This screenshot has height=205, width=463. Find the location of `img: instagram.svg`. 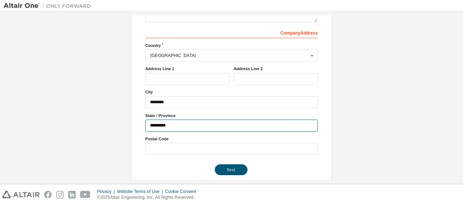

img: instagram.svg is located at coordinates (60, 195).